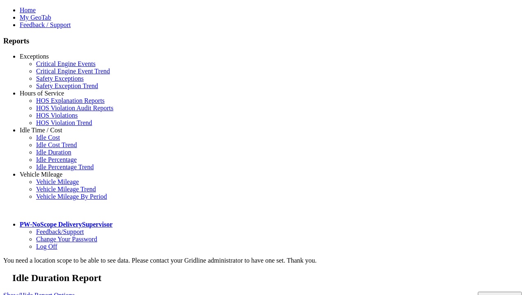 This screenshot has height=295, width=525. What do you see at coordinates (35, 17) in the screenshot?
I see `a: My GeoTab` at bounding box center [35, 17].